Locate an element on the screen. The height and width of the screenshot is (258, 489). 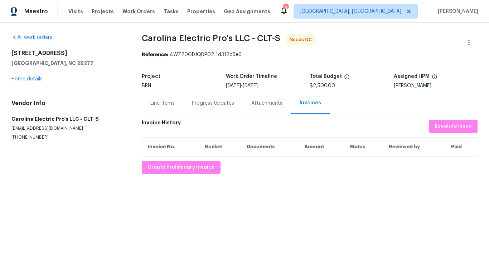
span: Tasks is located at coordinates (171, 11).